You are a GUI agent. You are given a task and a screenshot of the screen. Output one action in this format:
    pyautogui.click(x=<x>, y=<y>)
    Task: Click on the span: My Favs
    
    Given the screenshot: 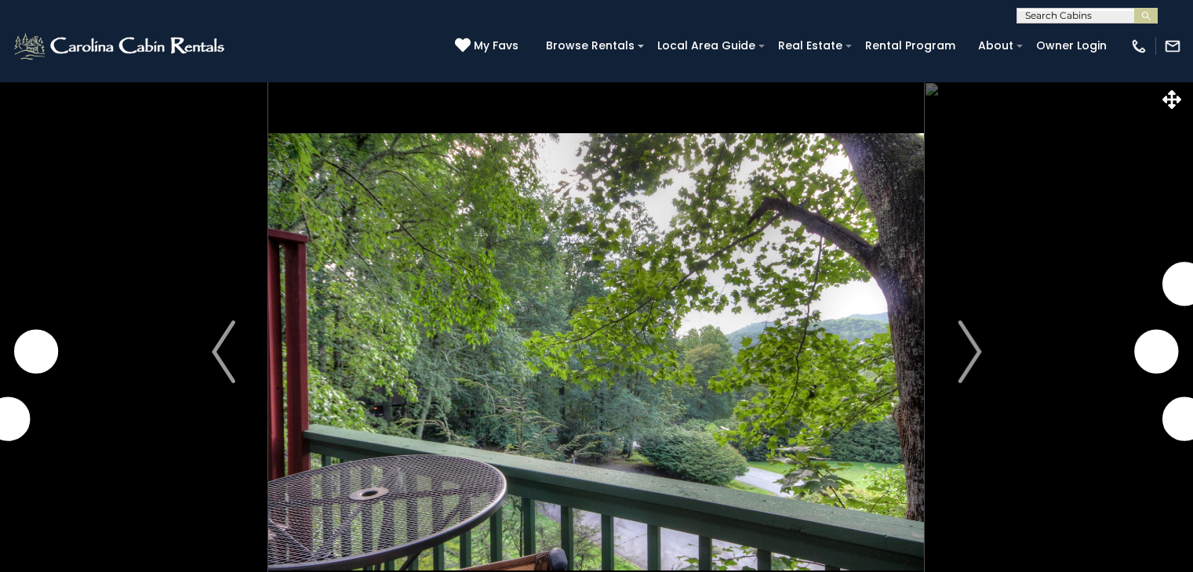 What is the action you would take?
    pyautogui.click(x=496, y=45)
    